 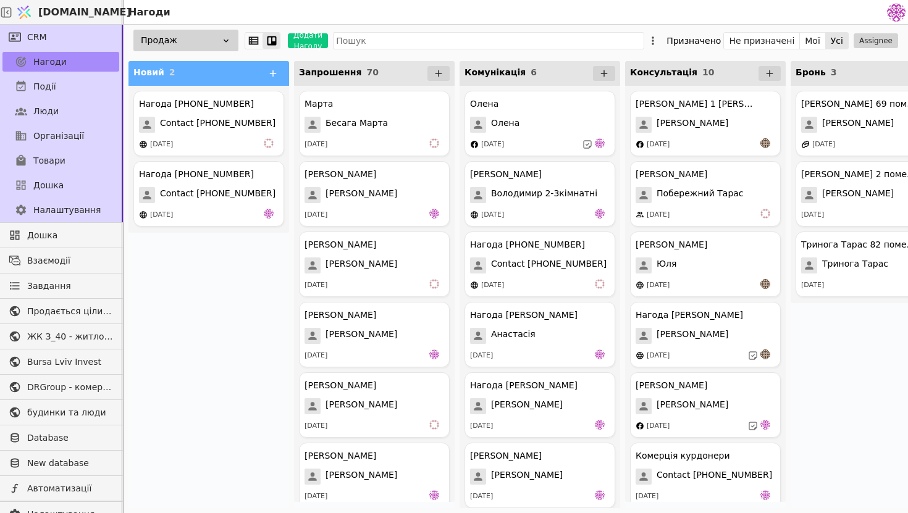 I want to click on span: Тринога Тарас, so click(x=855, y=266).